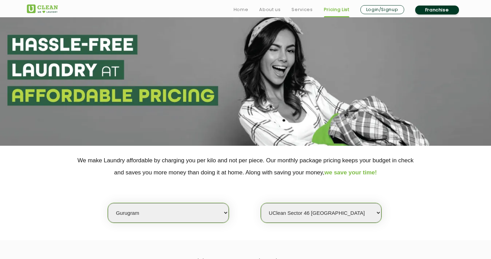 The width and height of the screenshot is (491, 259). I want to click on p: We make Laundry affordable by charging you per kilo and not per piece. Our monthly package pricin..., so click(246, 166).